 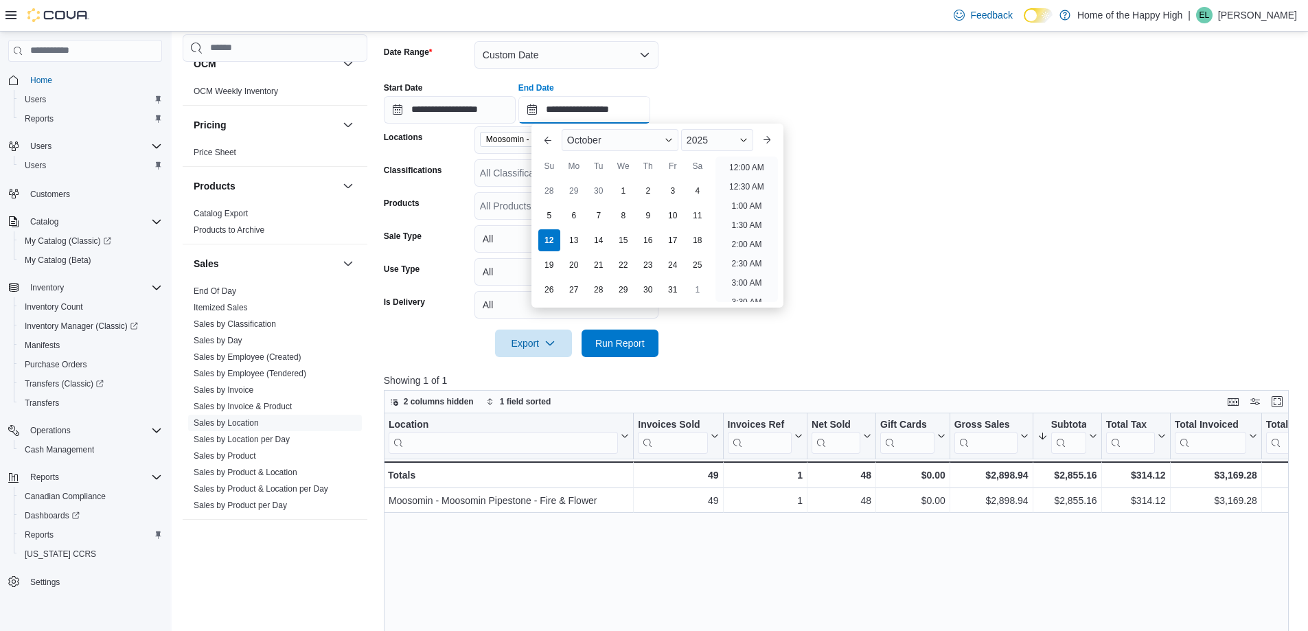 What do you see at coordinates (40, 146) in the screenshot?
I see `button: Users` at bounding box center [40, 146].